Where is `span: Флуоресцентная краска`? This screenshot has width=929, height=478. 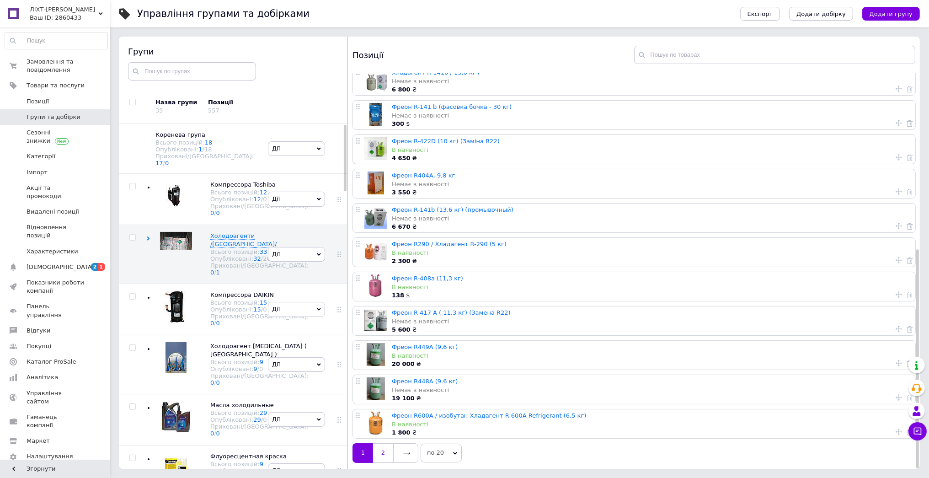 span: Флуоресцентная краска is located at coordinates (248, 456).